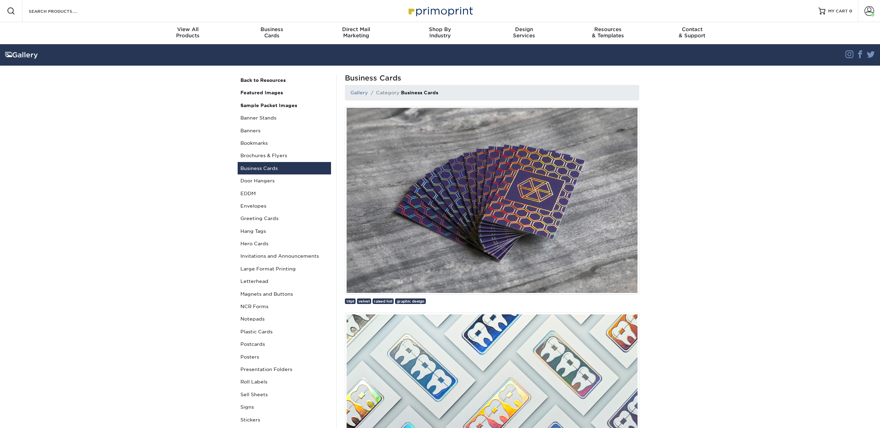  What do you see at coordinates (691, 29) in the screenshot?
I see `span: Contact` at bounding box center [691, 29].